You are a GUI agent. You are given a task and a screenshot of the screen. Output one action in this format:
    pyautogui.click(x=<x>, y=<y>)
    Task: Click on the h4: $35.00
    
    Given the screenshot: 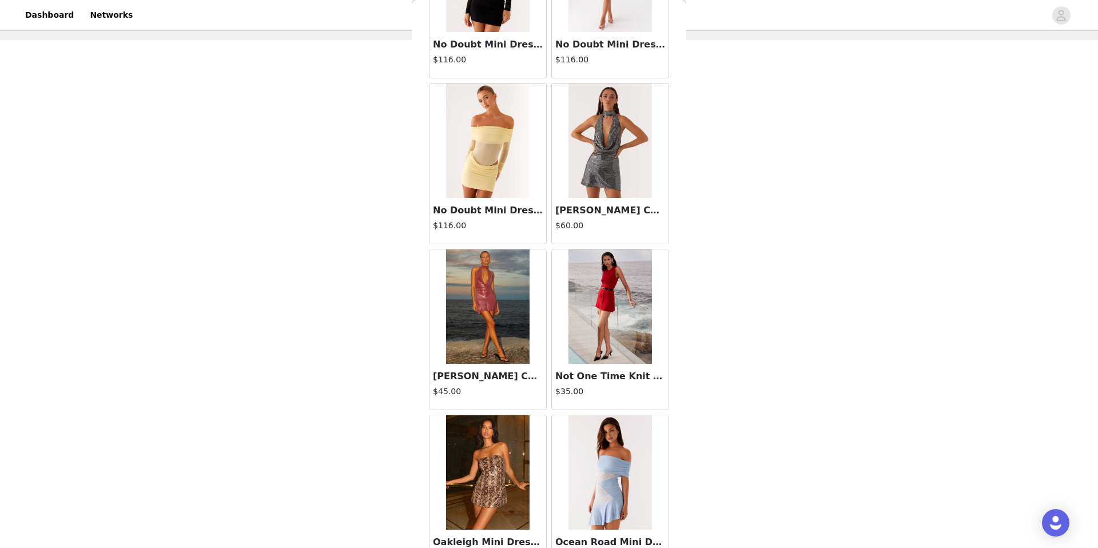 What is the action you would take?
    pyautogui.click(x=610, y=391)
    